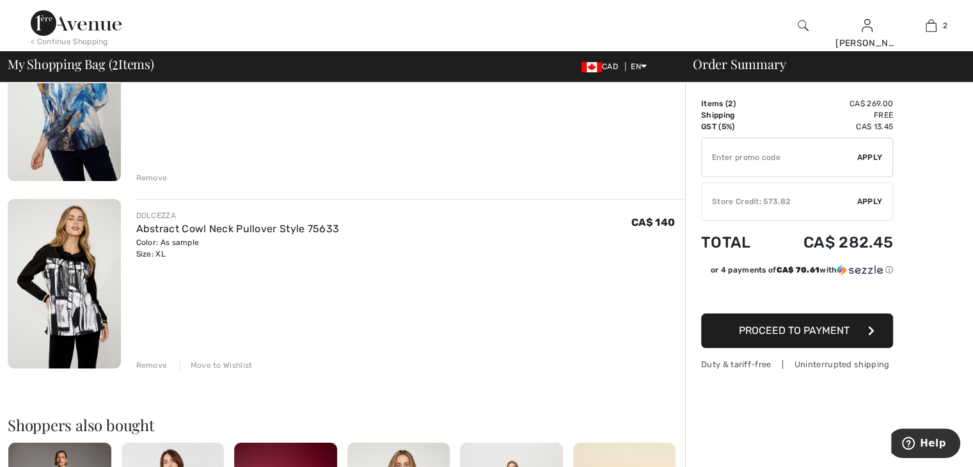 The width and height of the screenshot is (973, 467). Describe the element at coordinates (779, 157) in the screenshot. I see `input: Promo code` at that location.